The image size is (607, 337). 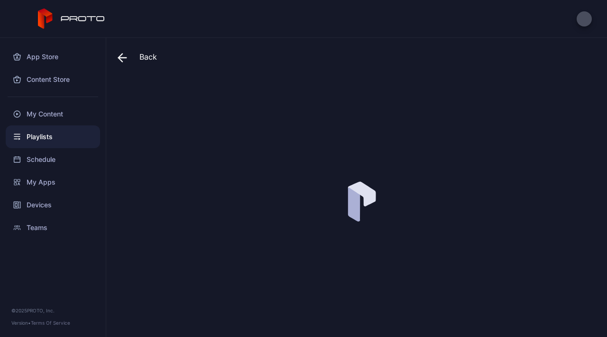 I want to click on div: My Content, so click(x=53, y=114).